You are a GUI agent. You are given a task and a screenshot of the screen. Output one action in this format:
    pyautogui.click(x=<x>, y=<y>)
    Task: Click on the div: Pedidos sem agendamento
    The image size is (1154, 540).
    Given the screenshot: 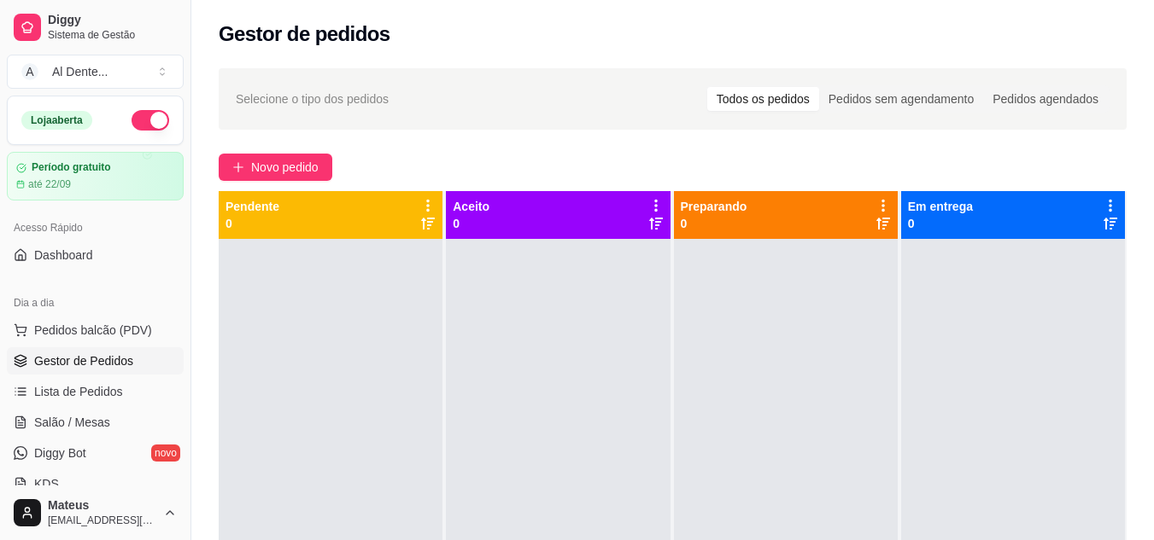 What is the action you would take?
    pyautogui.click(x=901, y=99)
    